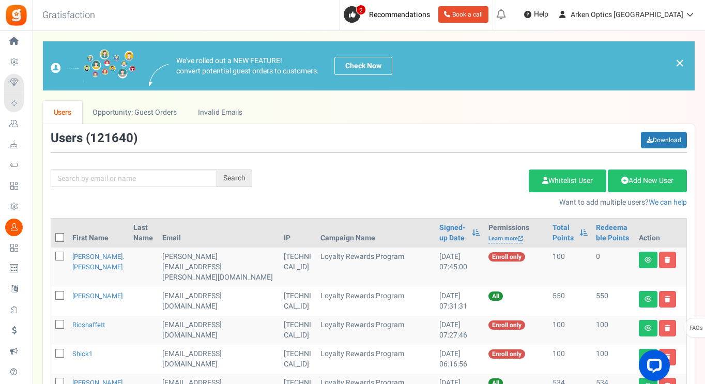 This screenshot has height=384, width=705. Describe the element at coordinates (69, 15) in the screenshot. I see `h3: Gratisfaction` at that location.